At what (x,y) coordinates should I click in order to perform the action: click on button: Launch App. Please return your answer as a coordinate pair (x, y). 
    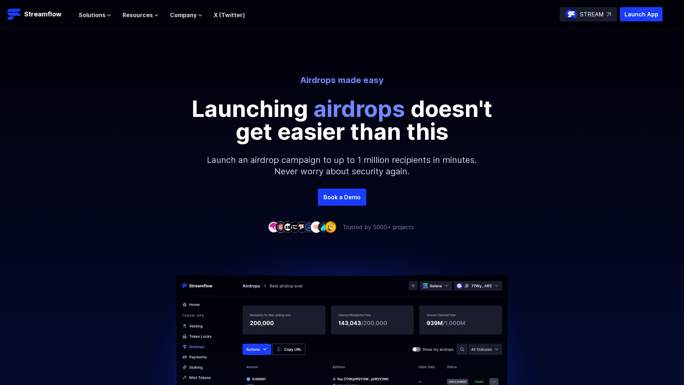
    Looking at the image, I should click on (641, 14).